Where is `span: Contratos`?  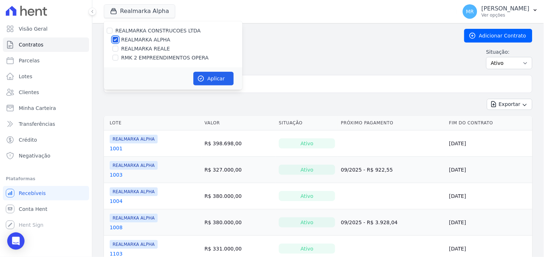
span: Contratos is located at coordinates (31, 45).